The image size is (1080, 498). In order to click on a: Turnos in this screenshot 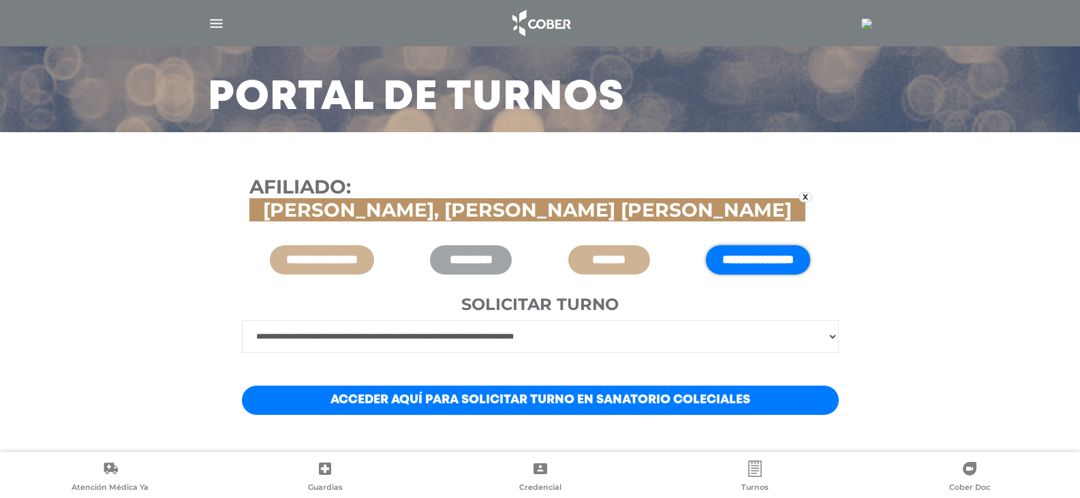, I will do `click(754, 477)`.